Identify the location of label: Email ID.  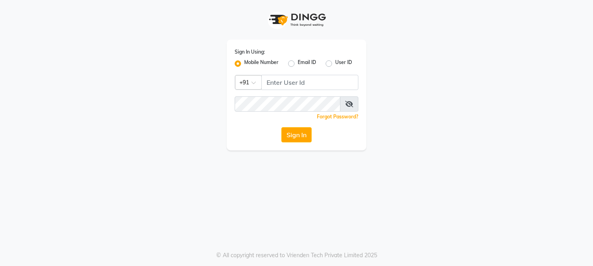
(307, 63).